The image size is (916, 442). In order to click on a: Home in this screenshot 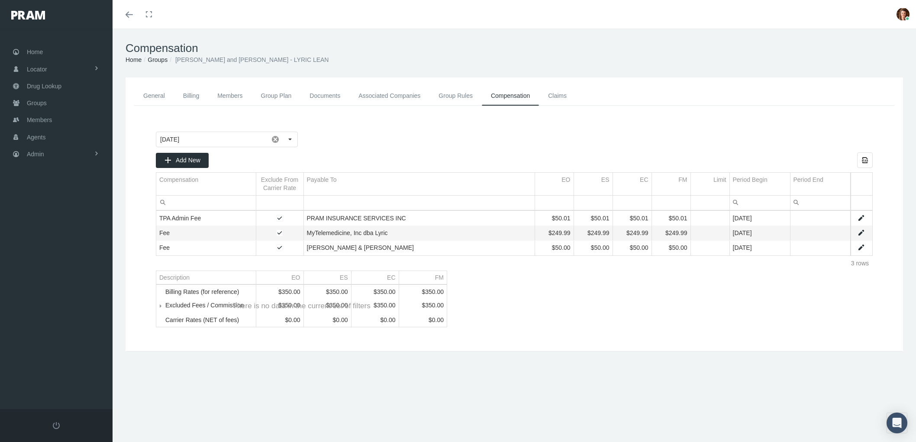, I will do `click(133, 60)`.